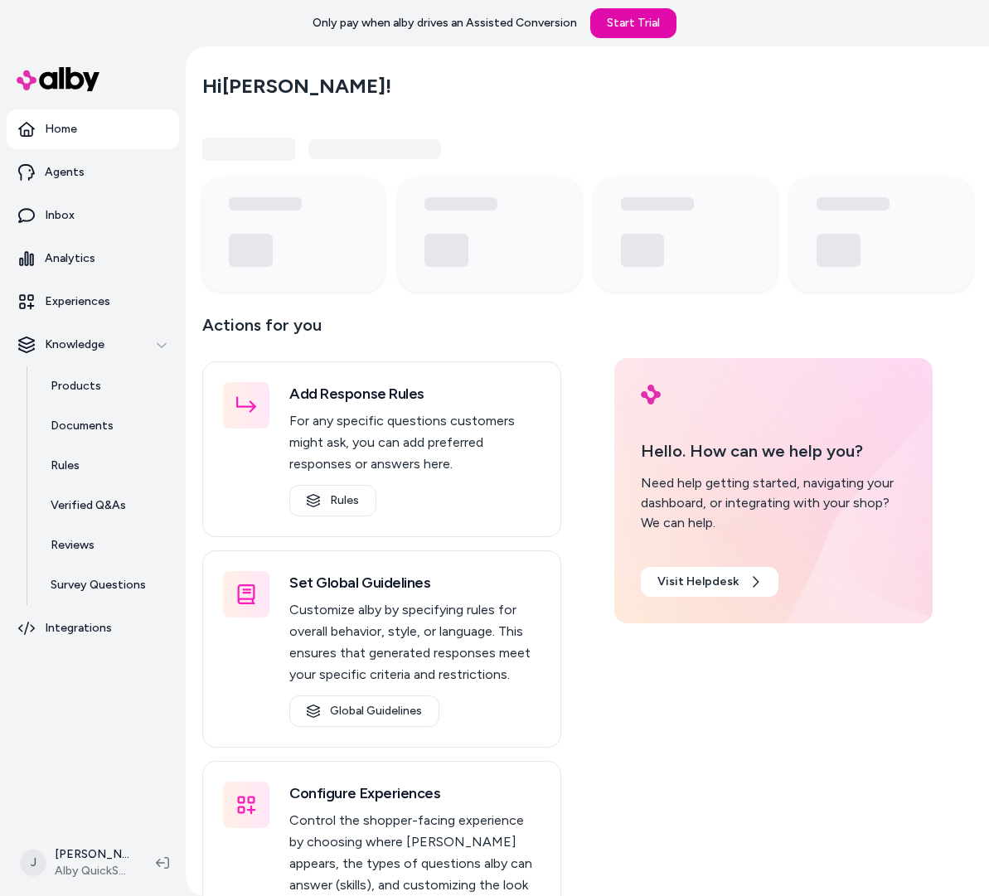 This screenshot has height=896, width=989. I want to click on p: Customize alby by specifying rules for overall behavior, style, or language. This ensures that ge..., so click(415, 642).